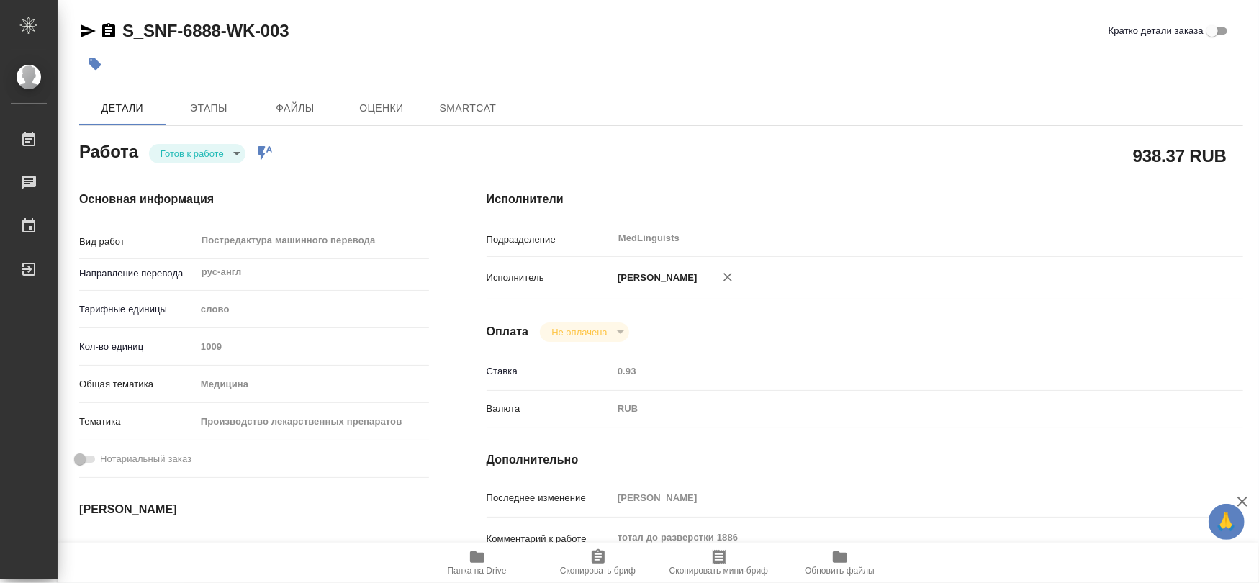  I want to click on p: Ставка, so click(549, 372).